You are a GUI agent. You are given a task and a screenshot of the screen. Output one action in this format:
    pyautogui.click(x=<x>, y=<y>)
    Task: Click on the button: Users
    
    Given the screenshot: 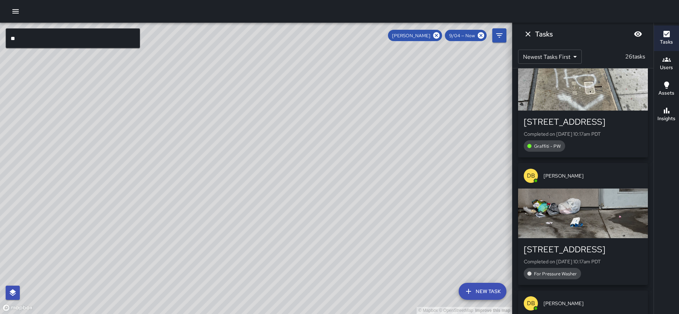 What is the action you would take?
    pyautogui.click(x=667, y=64)
    